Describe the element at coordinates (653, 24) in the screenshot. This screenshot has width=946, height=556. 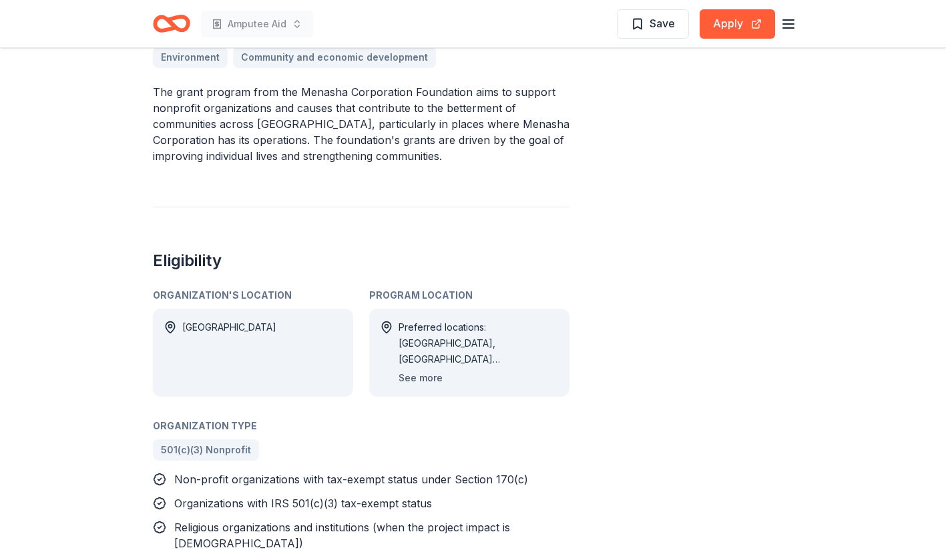
I see `button: Save` at that location.